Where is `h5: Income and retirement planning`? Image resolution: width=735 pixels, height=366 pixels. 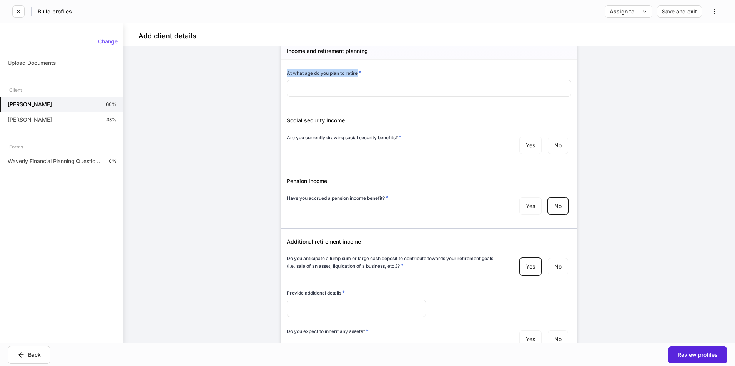
h5: Income and retirement planning is located at coordinates (327, 51).